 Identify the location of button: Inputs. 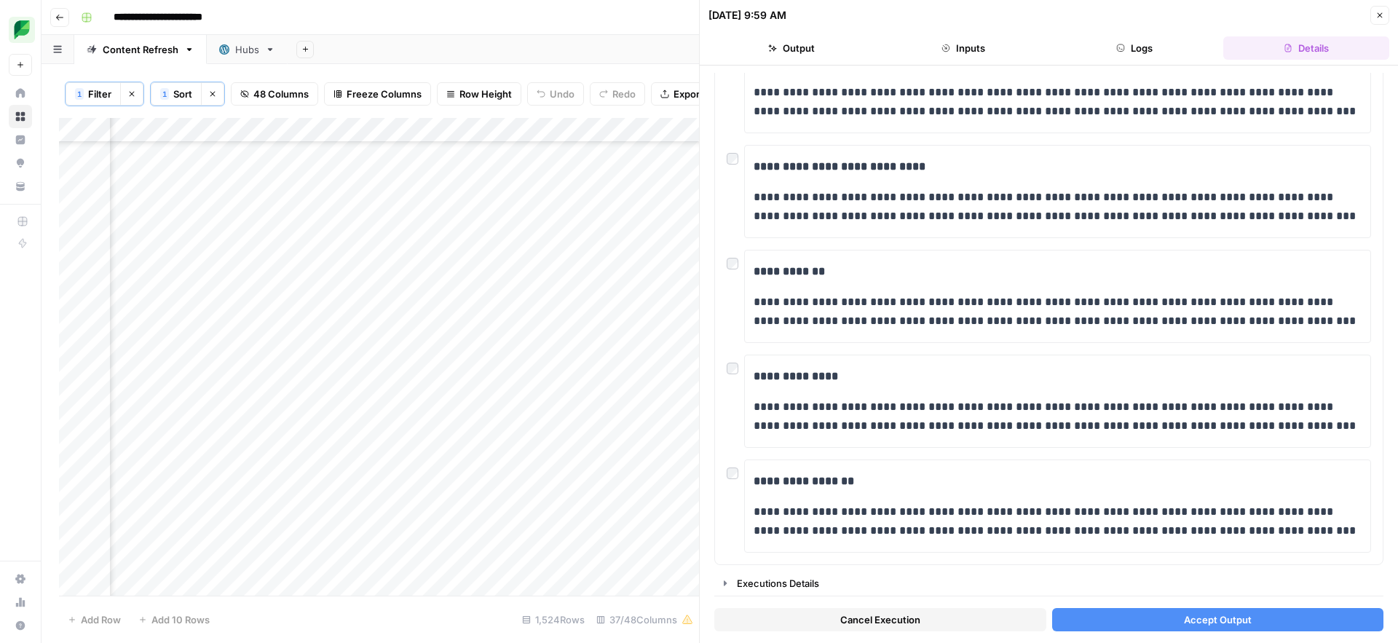
(964, 48).